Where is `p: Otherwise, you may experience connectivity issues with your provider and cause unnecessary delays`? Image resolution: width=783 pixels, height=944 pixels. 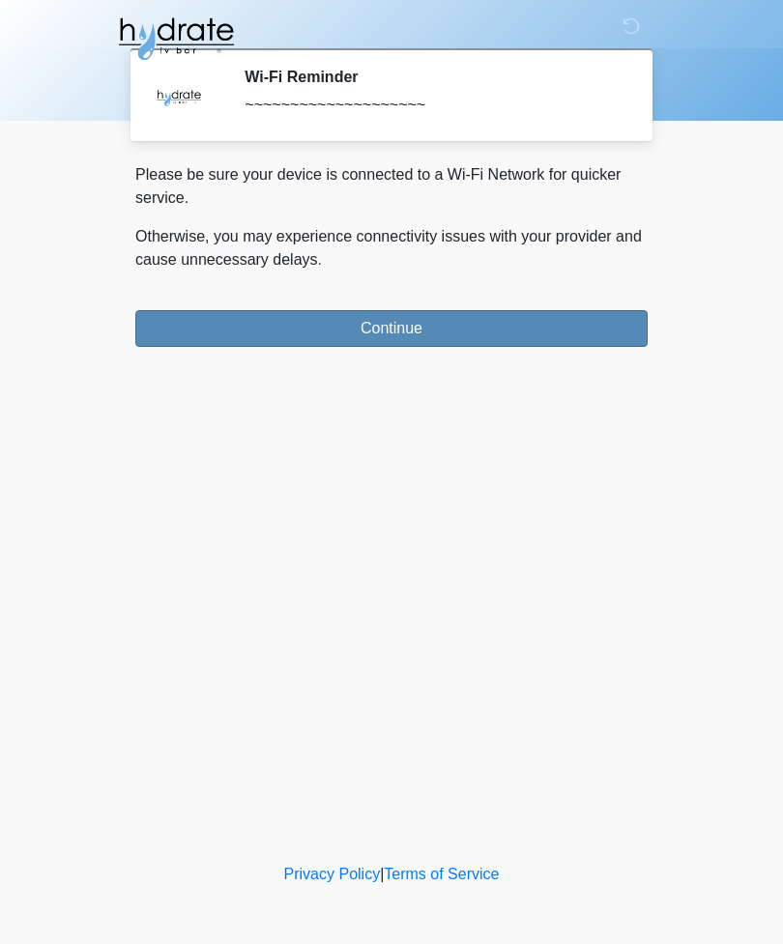
p: Otherwise, you may experience connectivity issues with your provider and cause unnecessary delays is located at coordinates (391, 248).